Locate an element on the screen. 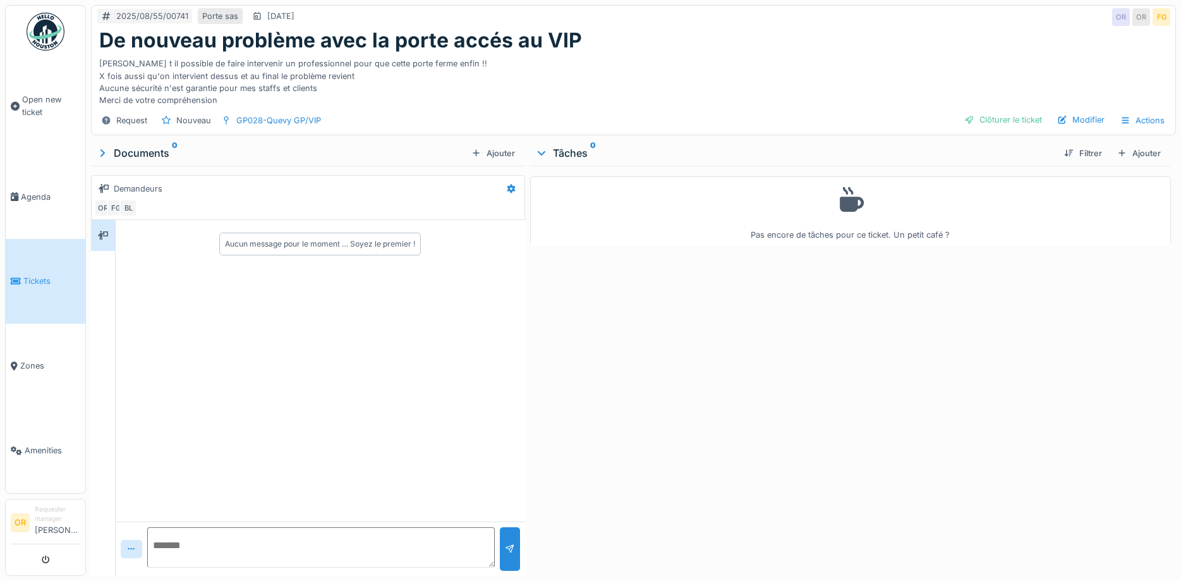  div: Tâches is located at coordinates (794, 153).